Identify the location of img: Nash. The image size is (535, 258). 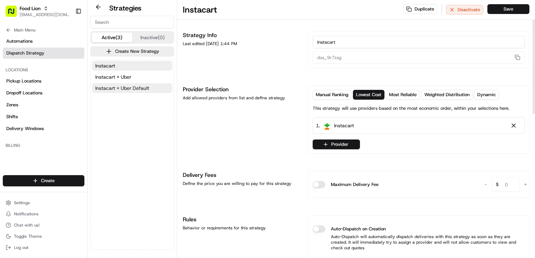
(14, 14).